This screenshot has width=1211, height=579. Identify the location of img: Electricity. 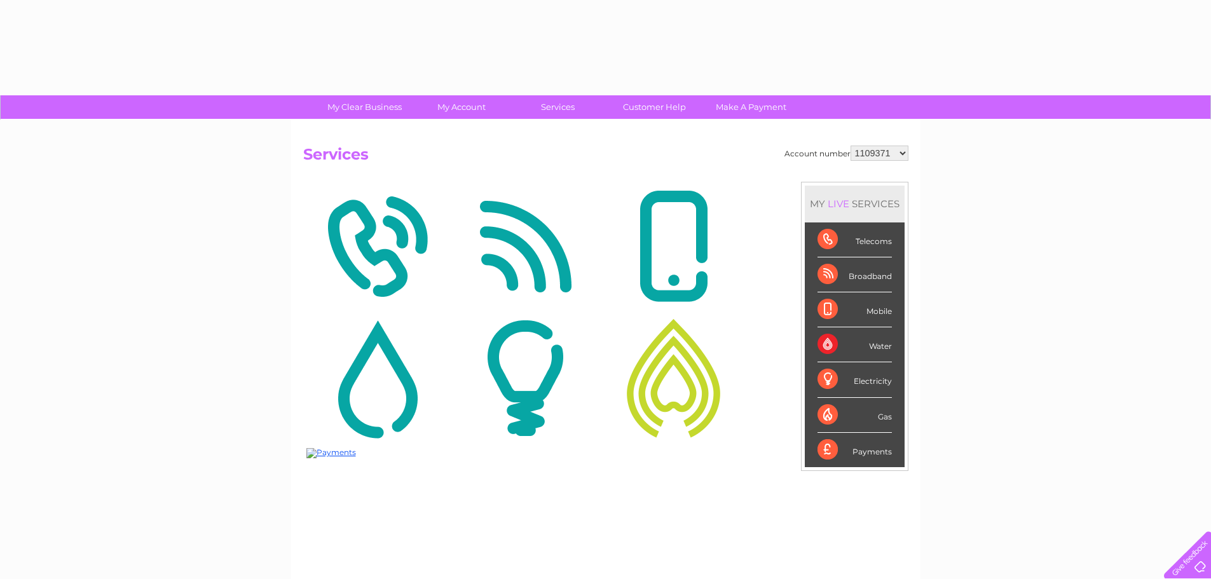
(525, 378).